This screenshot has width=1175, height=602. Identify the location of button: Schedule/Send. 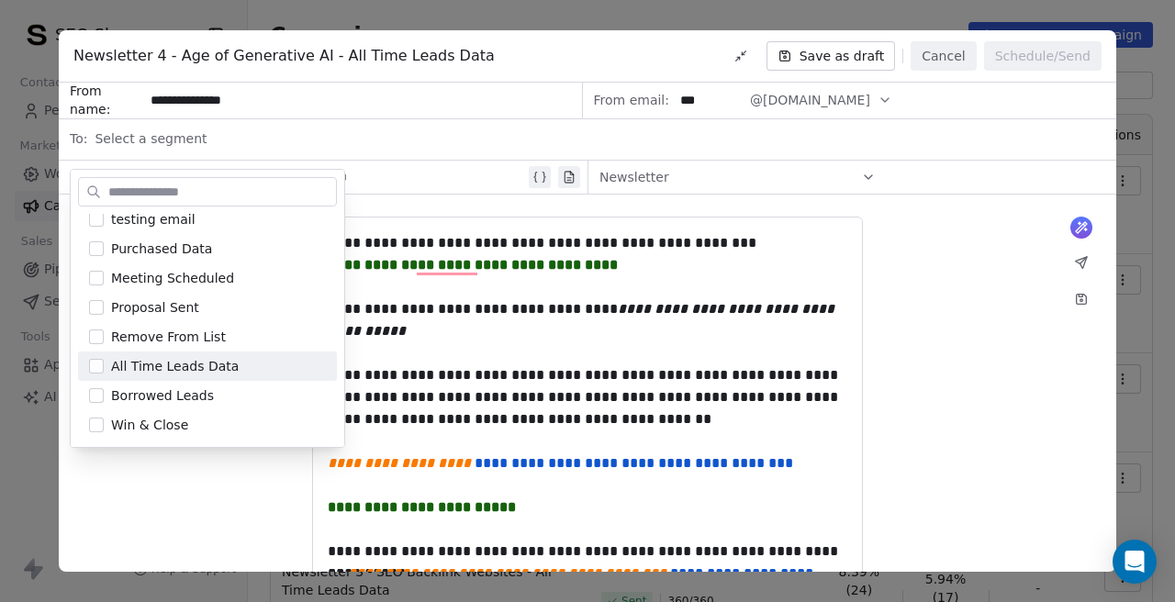
(1043, 56).